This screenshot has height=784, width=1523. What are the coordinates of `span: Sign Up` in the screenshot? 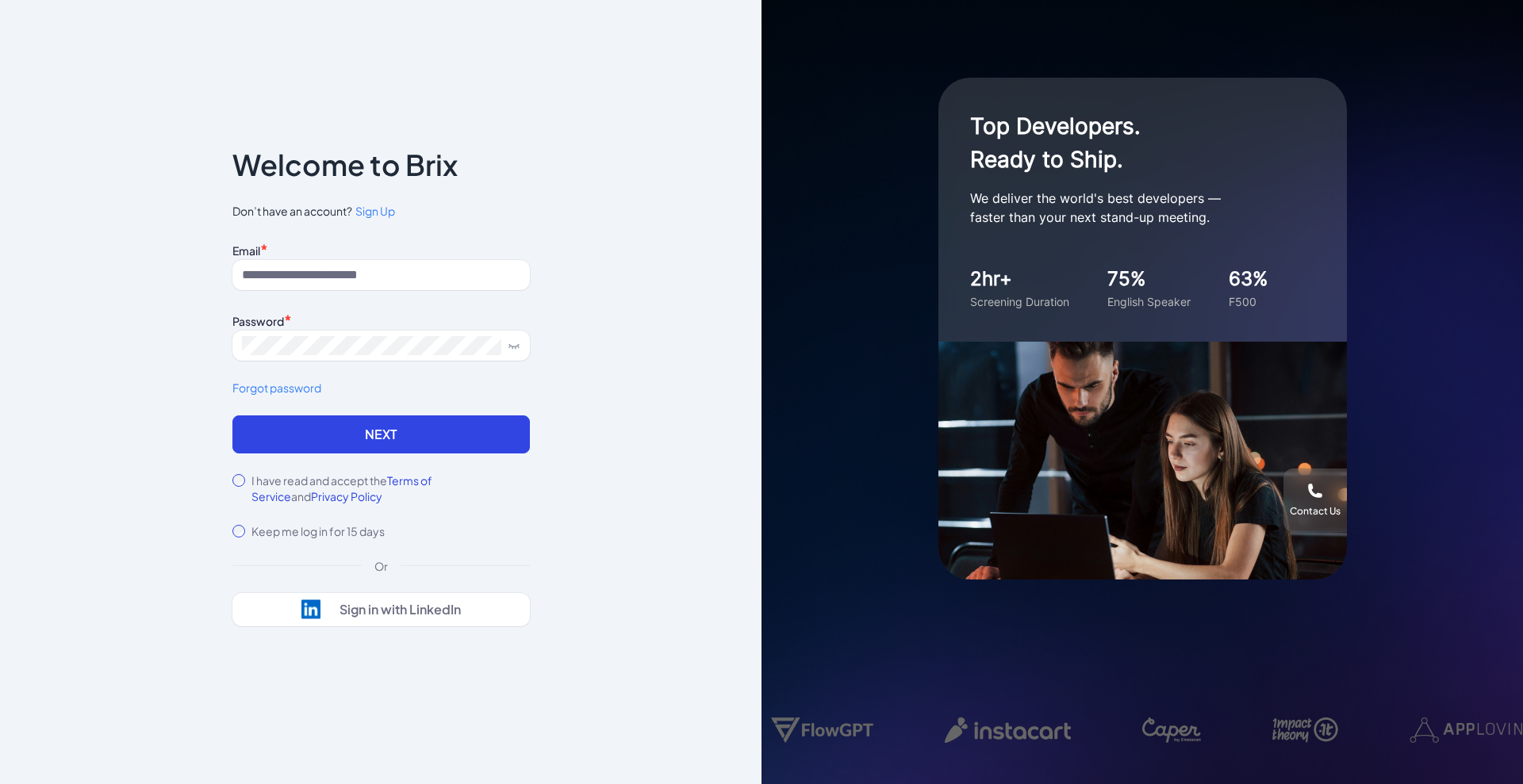 It's located at (375, 211).